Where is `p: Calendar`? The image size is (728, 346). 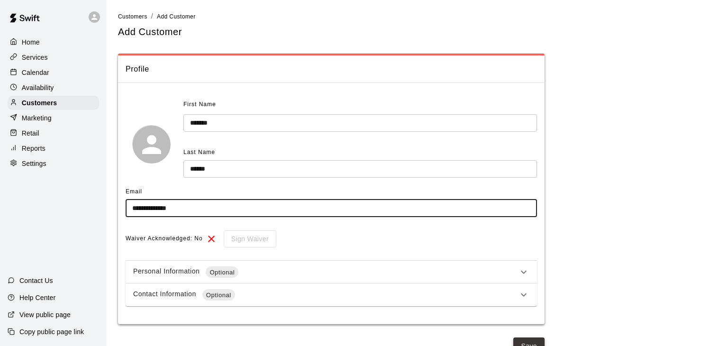
p: Calendar is located at coordinates (36, 72).